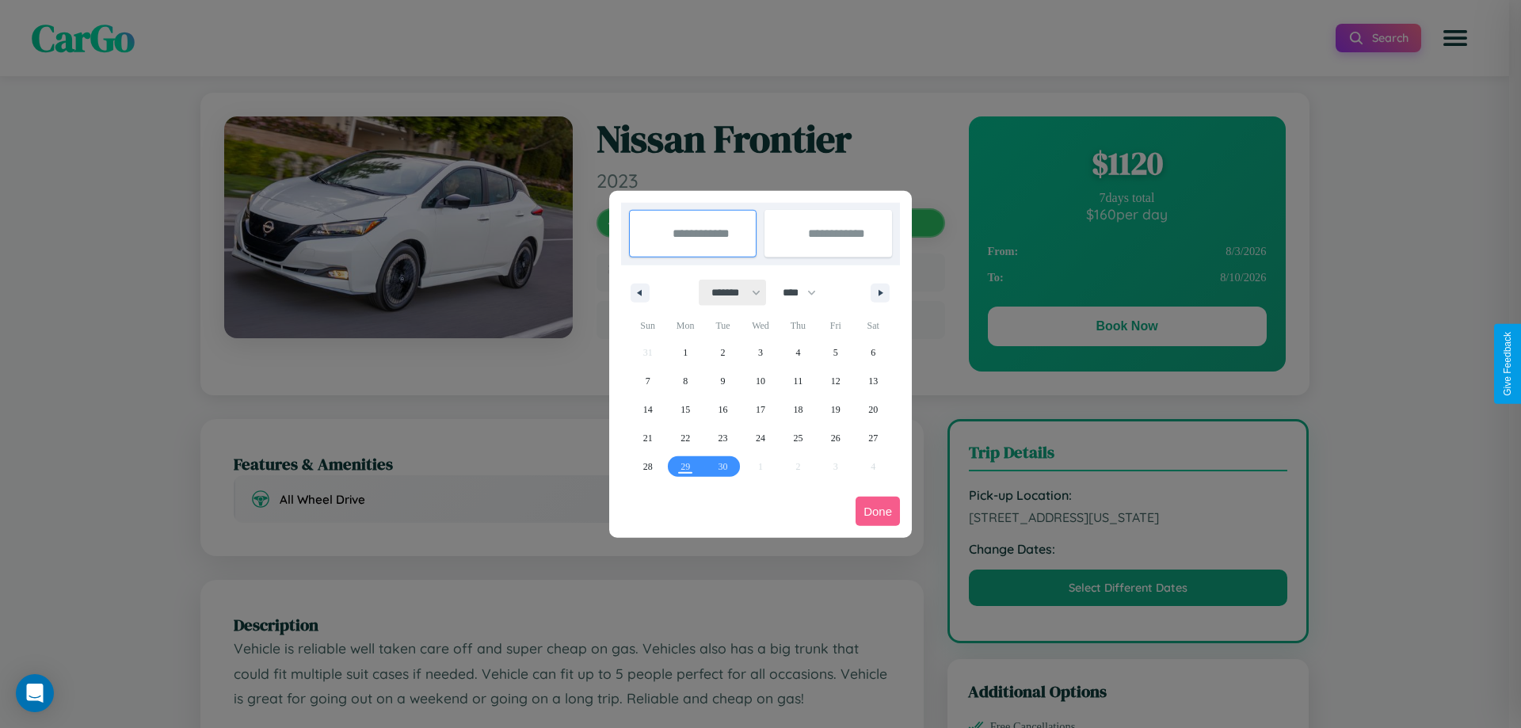 The image size is (1521, 728). Describe the element at coordinates (648, 467) in the screenshot. I see `span: 28` at that location.